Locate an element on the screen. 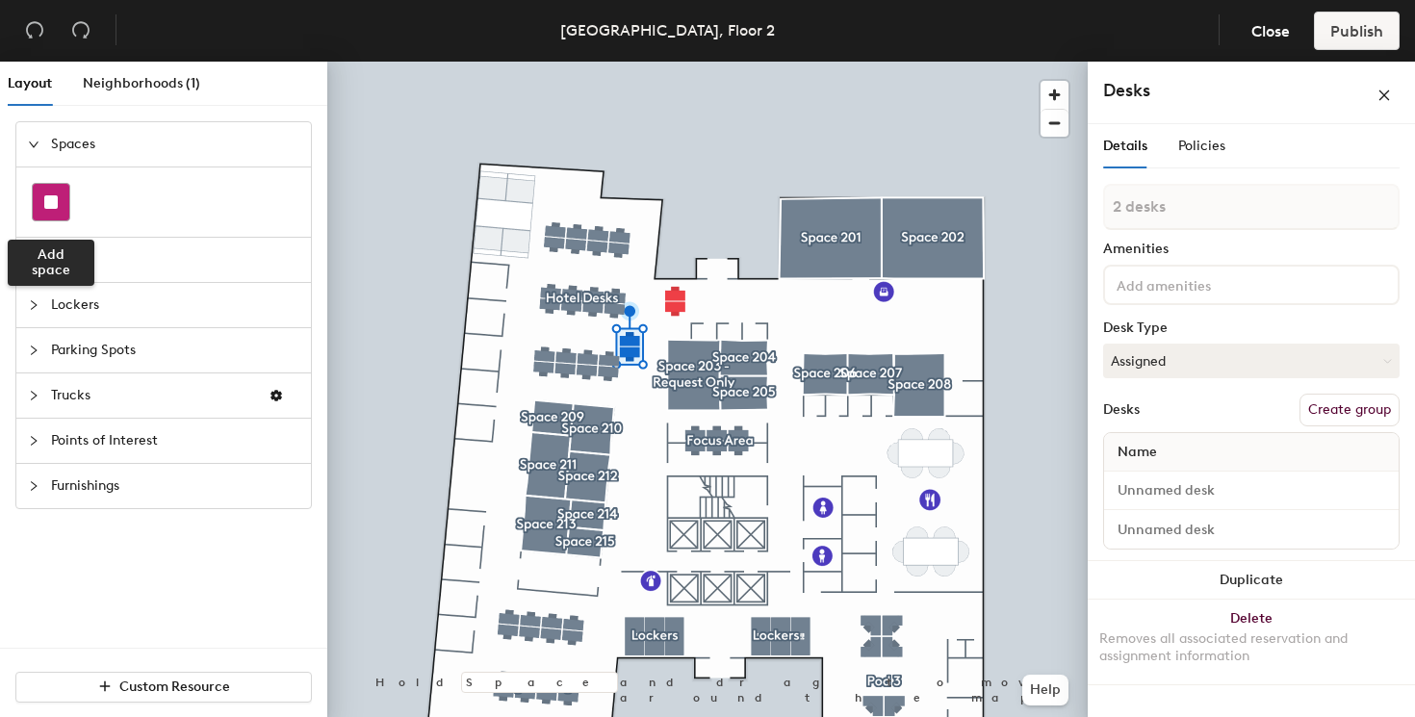  span: Parking Spots is located at coordinates (175, 350).